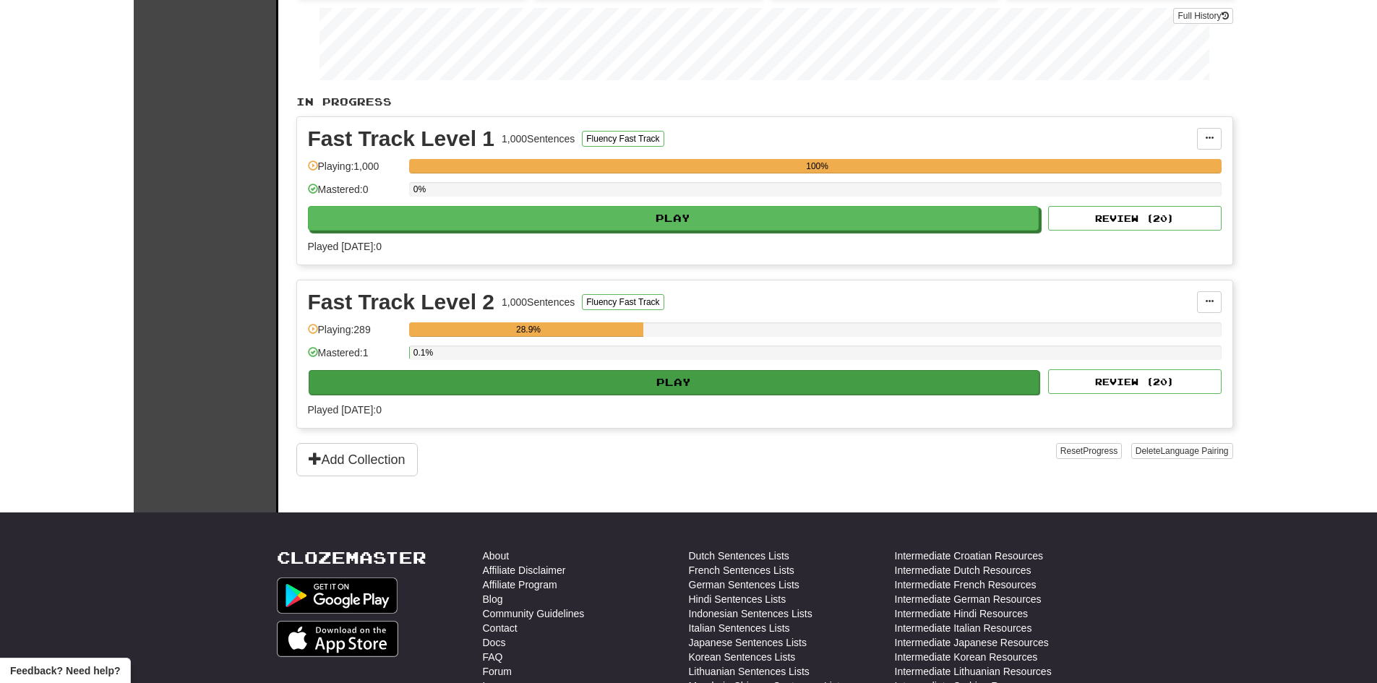  Describe the element at coordinates (338, 596) in the screenshot. I see `img: Get it on Google Play` at that location.